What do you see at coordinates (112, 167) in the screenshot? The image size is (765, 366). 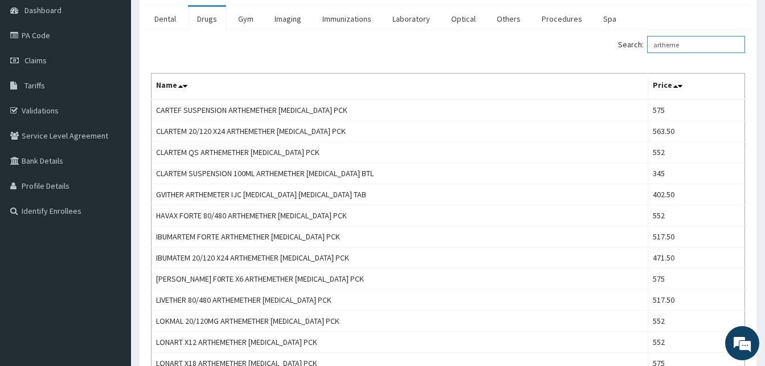 I see `span: We're online!` at bounding box center [112, 167].